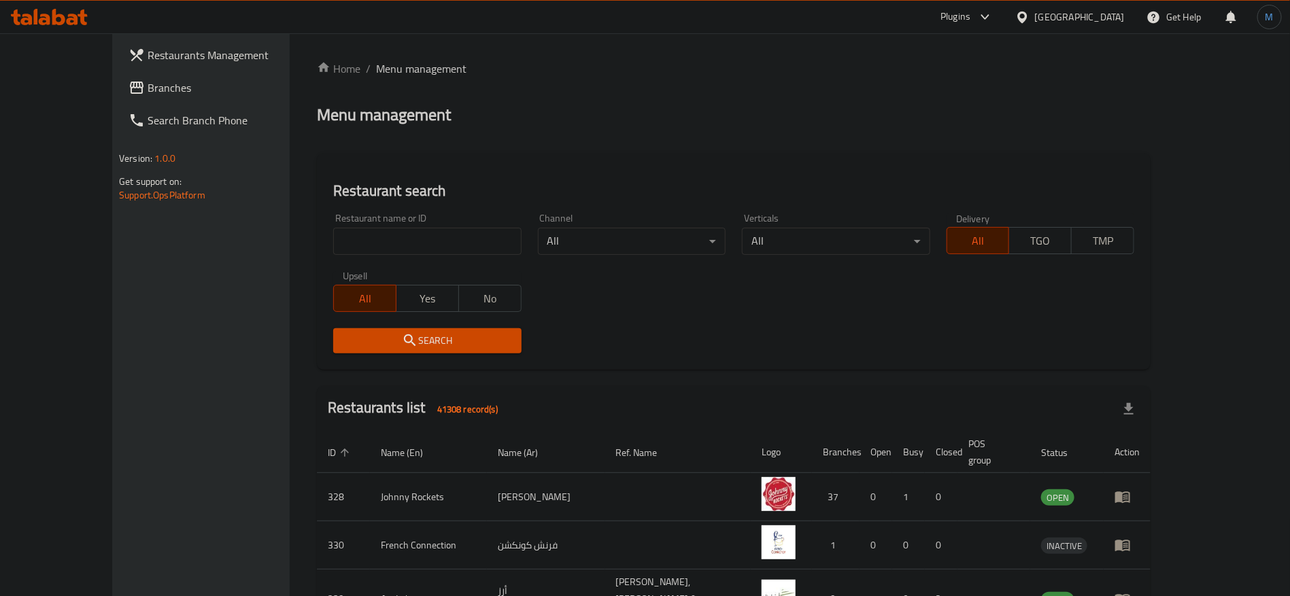 Image resolution: width=1290 pixels, height=596 pixels. I want to click on td: 330, so click(343, 545).